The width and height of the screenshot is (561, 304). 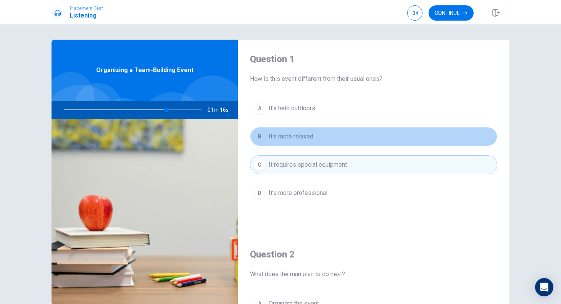 I want to click on span: It’s more professional, so click(x=298, y=193).